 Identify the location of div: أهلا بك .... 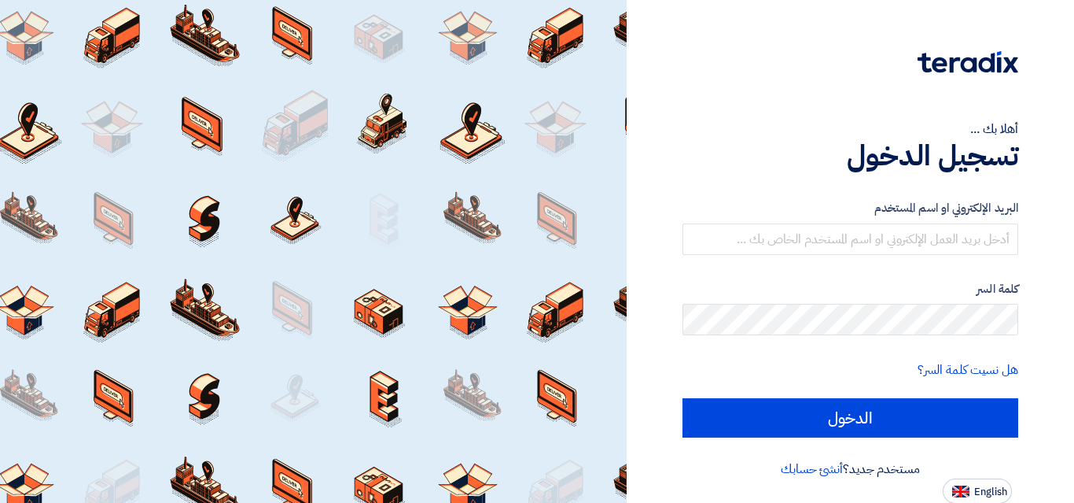
(850, 129).